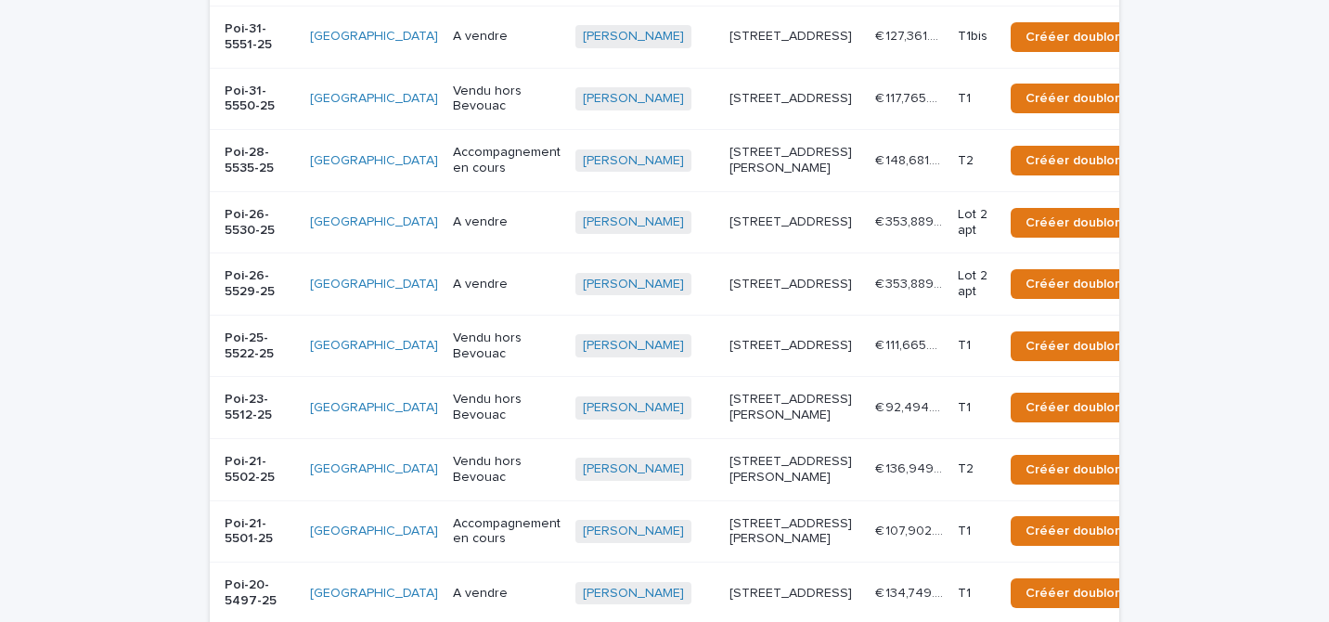 The image size is (1329, 622). Describe the element at coordinates (260, 223) in the screenshot. I see `p: Poi-26-5530-25` at that location.